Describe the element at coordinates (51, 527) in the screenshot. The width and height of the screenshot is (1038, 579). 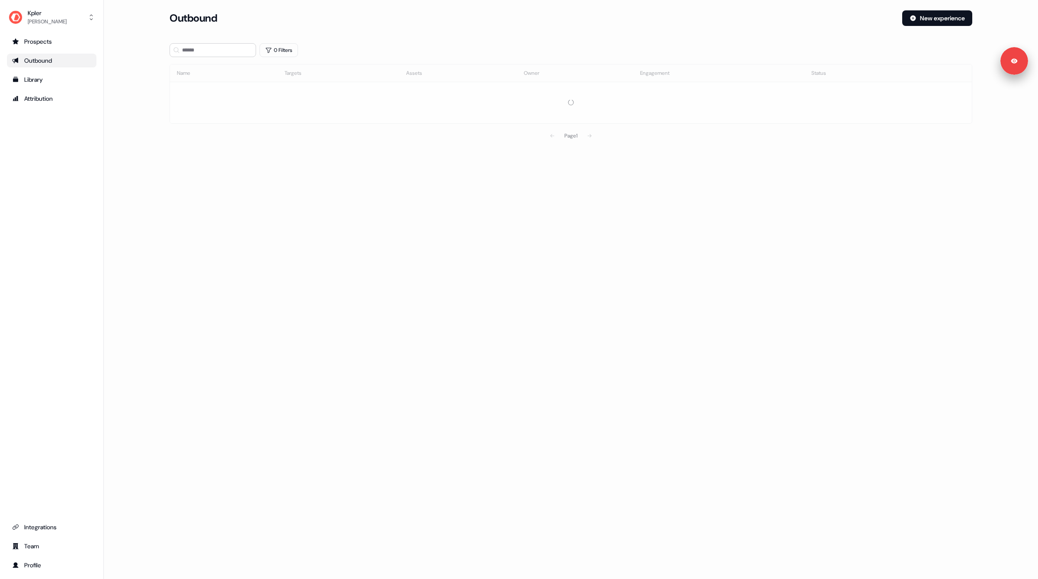
I see `a: Go to integrations` at that location.